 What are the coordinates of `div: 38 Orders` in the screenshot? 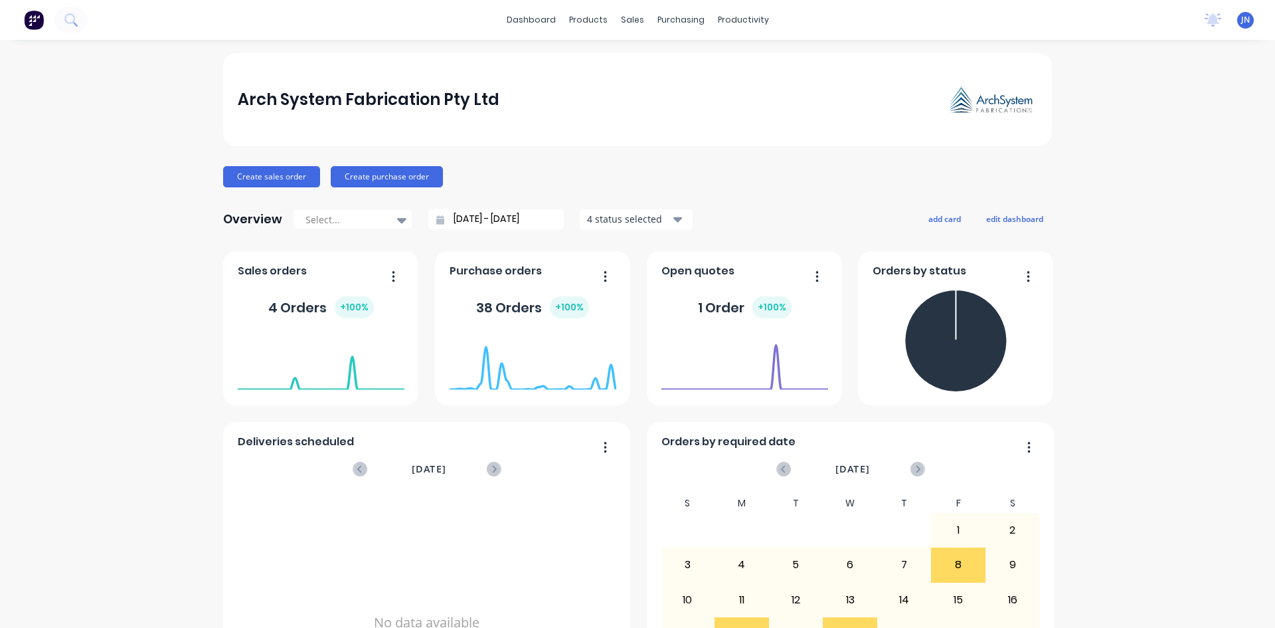 It's located at (533, 307).